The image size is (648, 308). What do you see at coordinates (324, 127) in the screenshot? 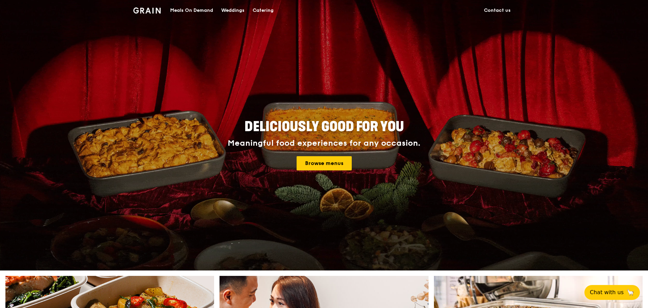
I see `span: Deliciously good for you` at bounding box center [324, 127].